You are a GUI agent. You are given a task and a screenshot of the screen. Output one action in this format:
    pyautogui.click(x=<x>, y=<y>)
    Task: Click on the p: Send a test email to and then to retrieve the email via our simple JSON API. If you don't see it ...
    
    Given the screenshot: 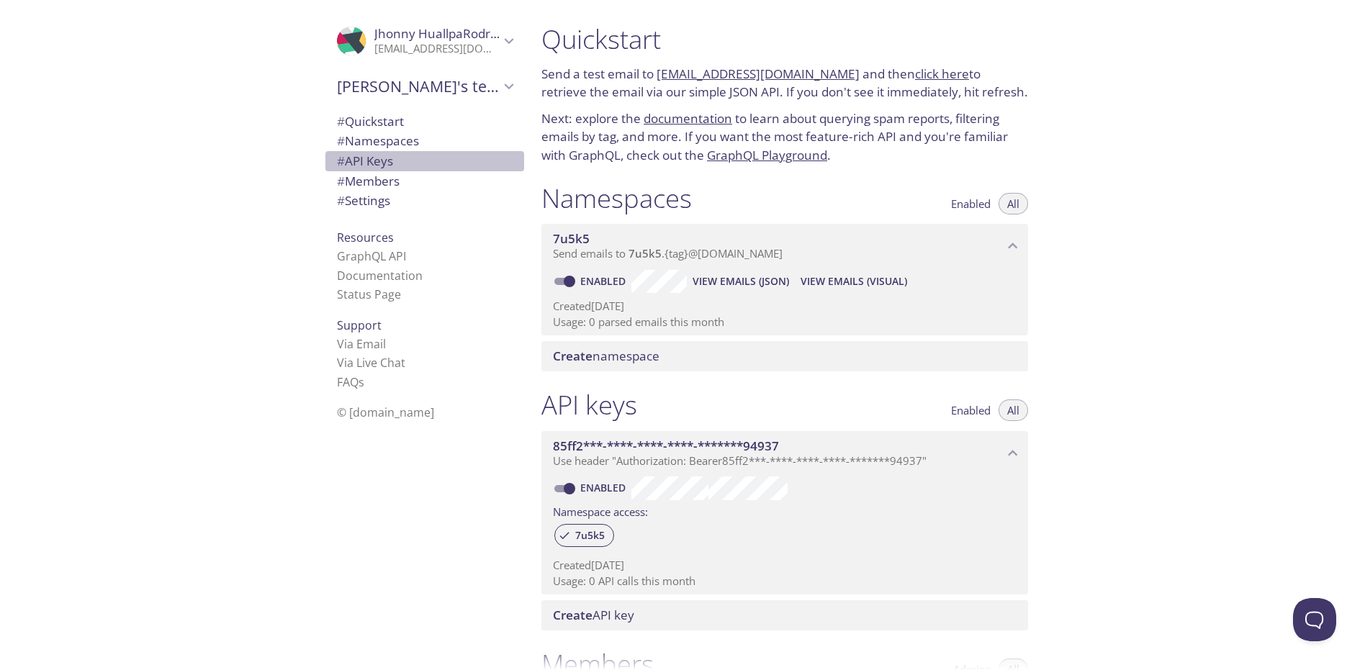 What is the action you would take?
    pyautogui.click(x=785, y=83)
    